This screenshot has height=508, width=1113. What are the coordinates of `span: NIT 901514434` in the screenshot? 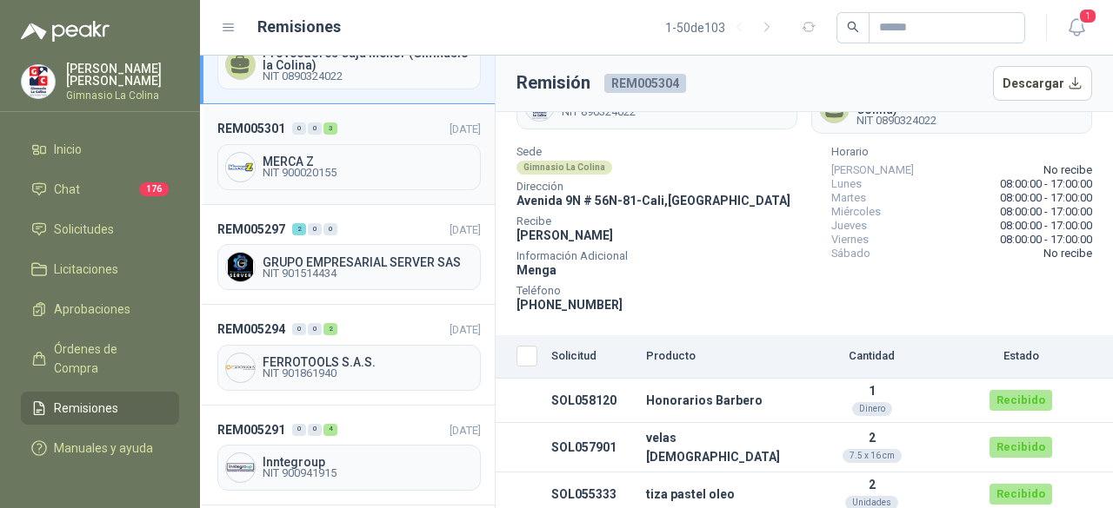 It's located at (368, 274).